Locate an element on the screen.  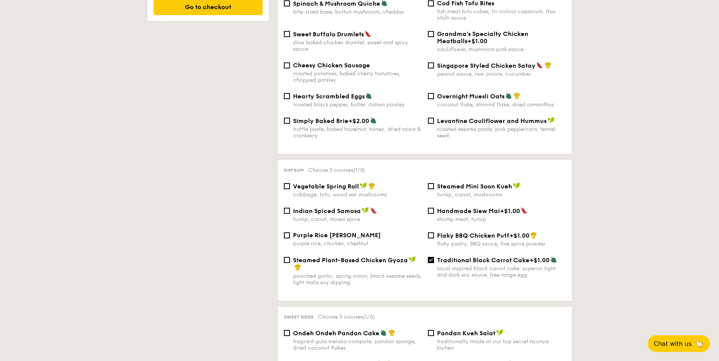
input: Steamed Plant-Based Chicken Gyozapoached garlic, spring onion, black sesame seeds, light mala soy... is located at coordinates (287, 260).